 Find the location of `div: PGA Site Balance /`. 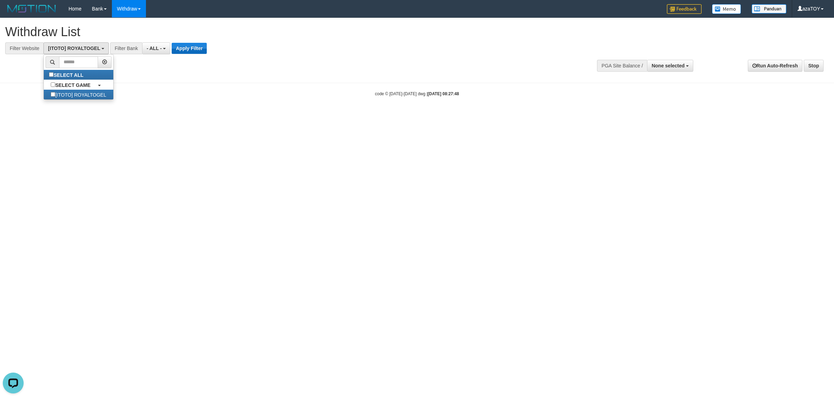

div: PGA Site Balance / is located at coordinates (622, 66).